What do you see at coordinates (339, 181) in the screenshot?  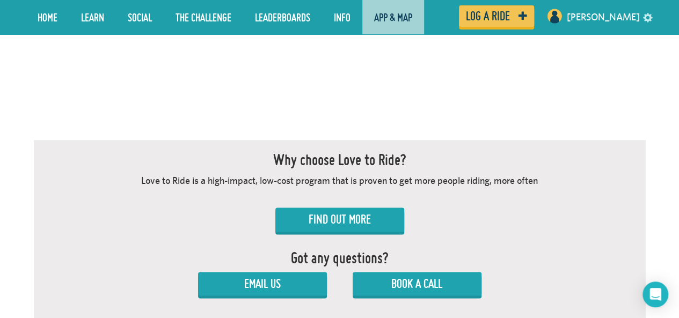 I see `p: Love to Ride is a high-impact, low-cost program that is proven to get more people riding, more often` at bounding box center [339, 181].